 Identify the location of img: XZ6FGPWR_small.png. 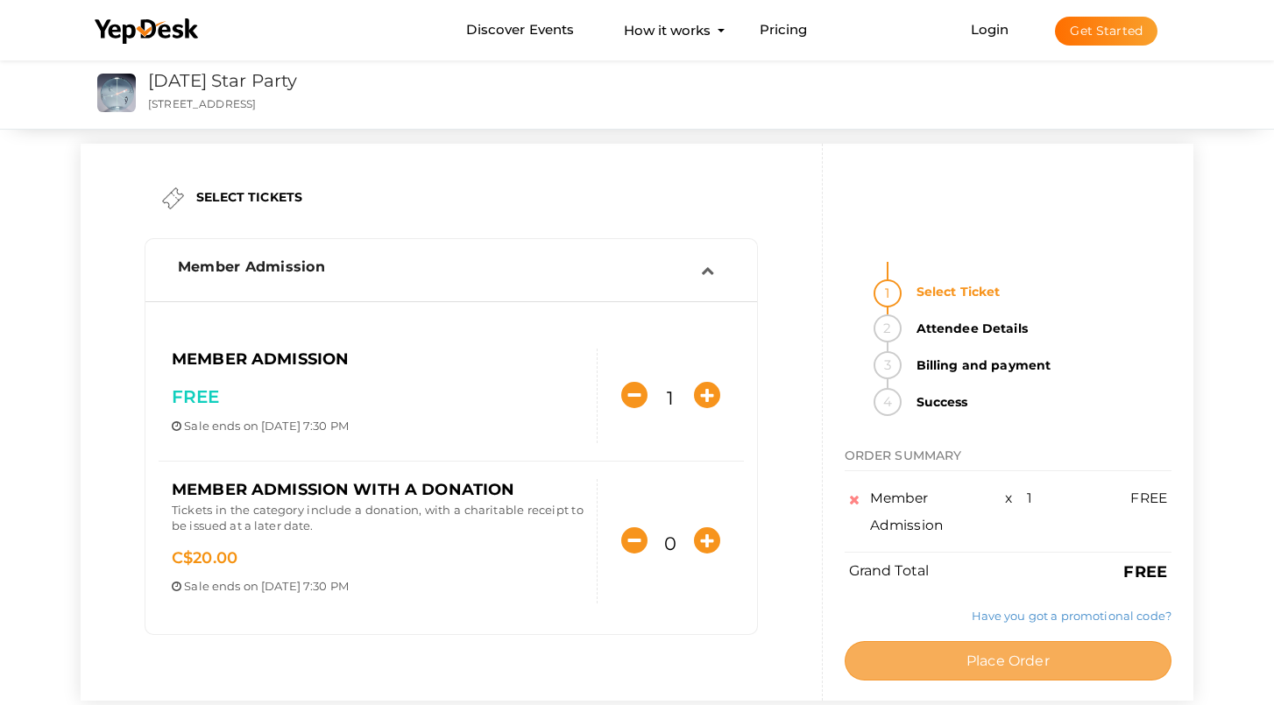
(117, 93).